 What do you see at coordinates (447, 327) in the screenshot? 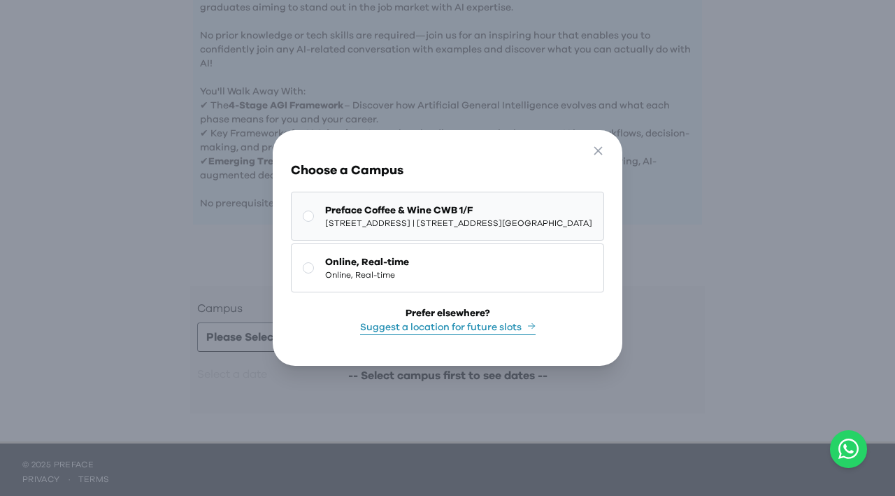
I see `button: Suggest a location for future slots` at bounding box center [447, 327].